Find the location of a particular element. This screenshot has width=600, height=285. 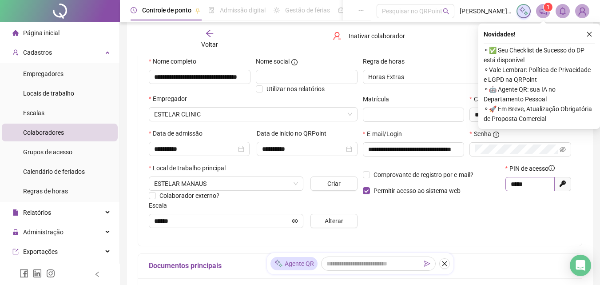

span: Cadastros is located at coordinates (37, 52).